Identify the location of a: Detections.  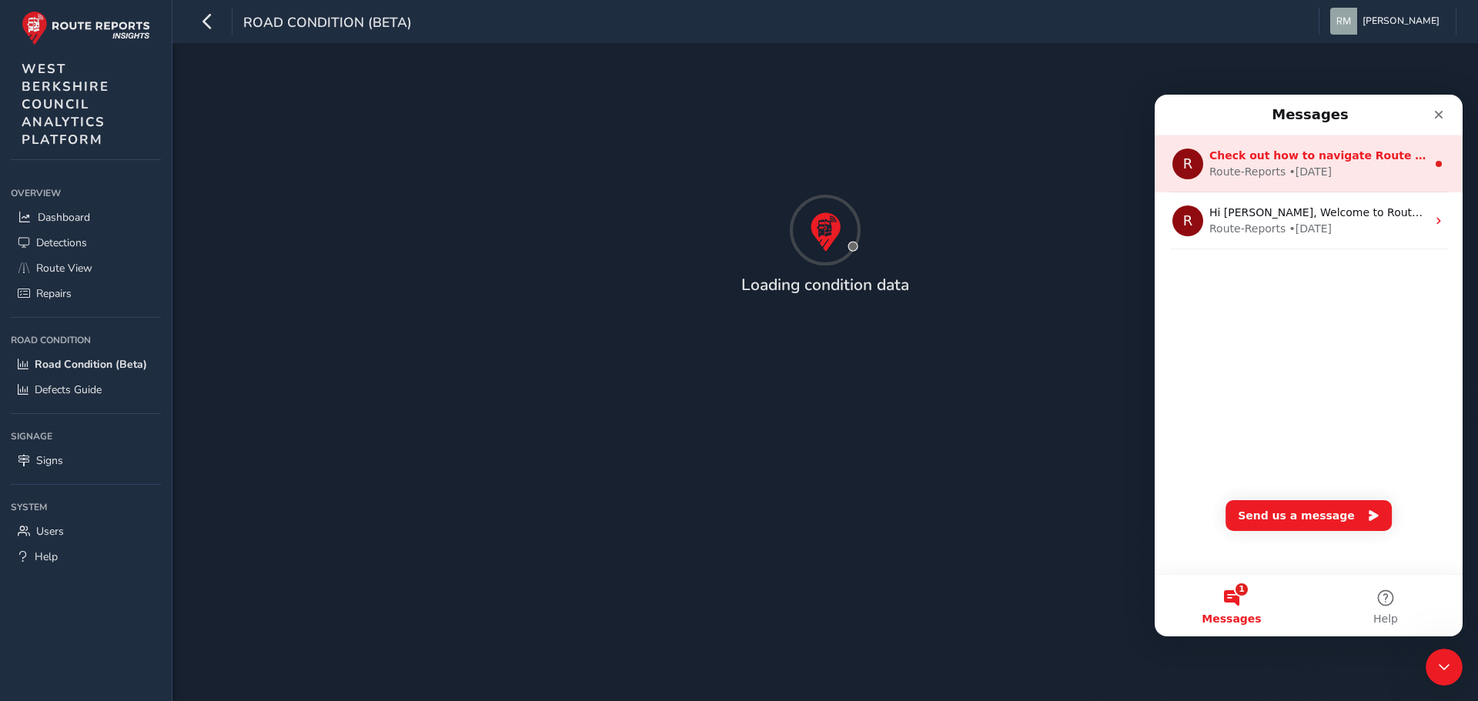
(85, 242).